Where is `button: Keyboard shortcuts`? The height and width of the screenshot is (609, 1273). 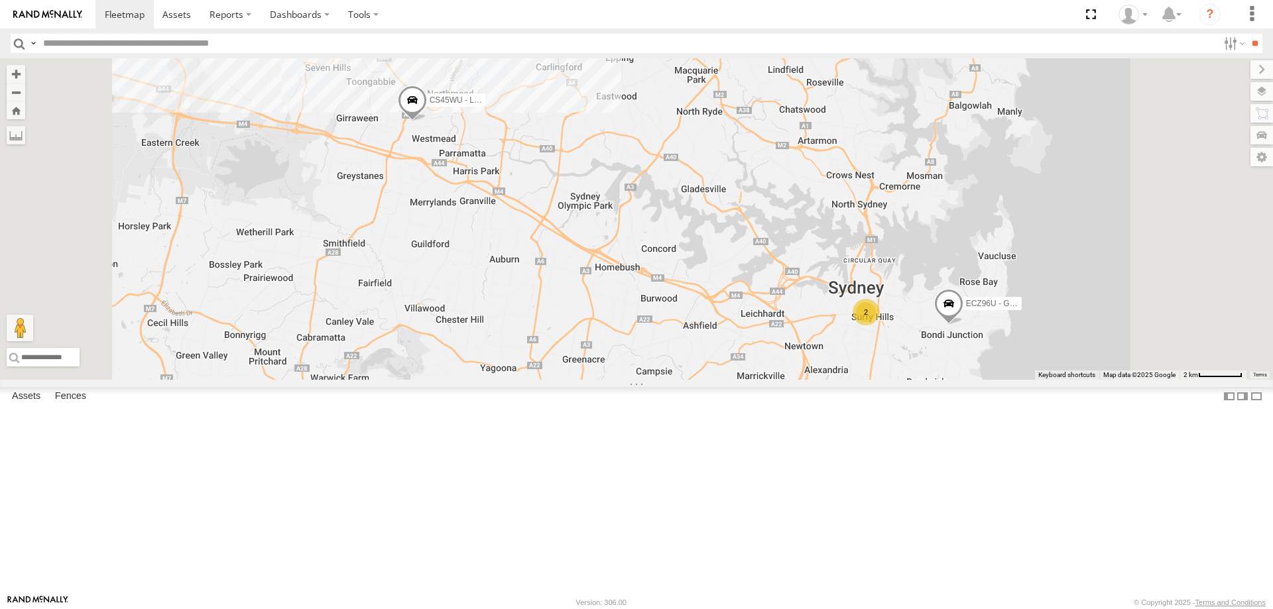 button: Keyboard shortcuts is located at coordinates (1067, 375).